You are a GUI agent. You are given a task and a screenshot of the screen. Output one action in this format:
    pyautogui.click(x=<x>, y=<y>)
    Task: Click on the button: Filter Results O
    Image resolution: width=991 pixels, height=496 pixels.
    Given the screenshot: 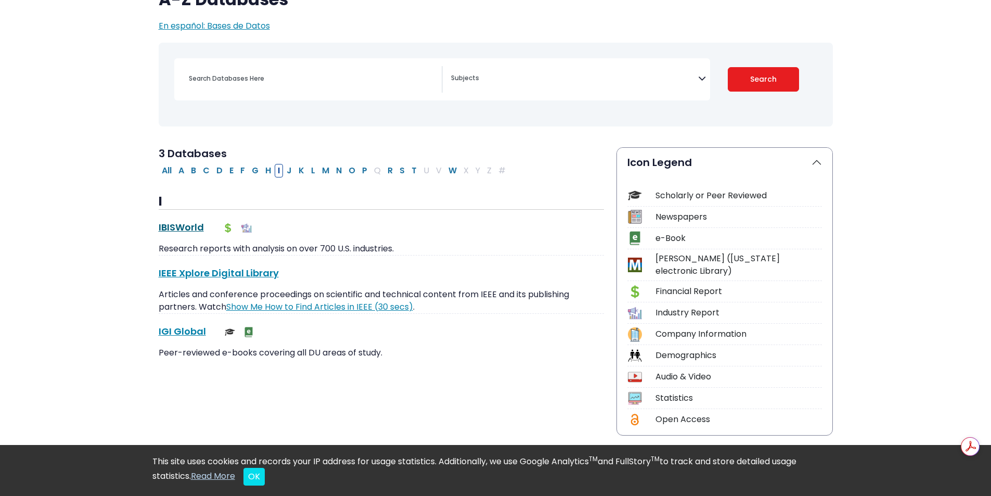 What is the action you would take?
    pyautogui.click(x=352, y=171)
    